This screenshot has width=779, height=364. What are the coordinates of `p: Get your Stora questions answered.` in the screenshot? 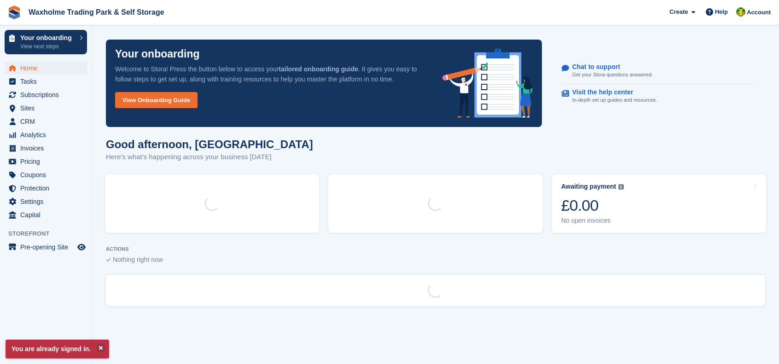 It's located at (612, 75).